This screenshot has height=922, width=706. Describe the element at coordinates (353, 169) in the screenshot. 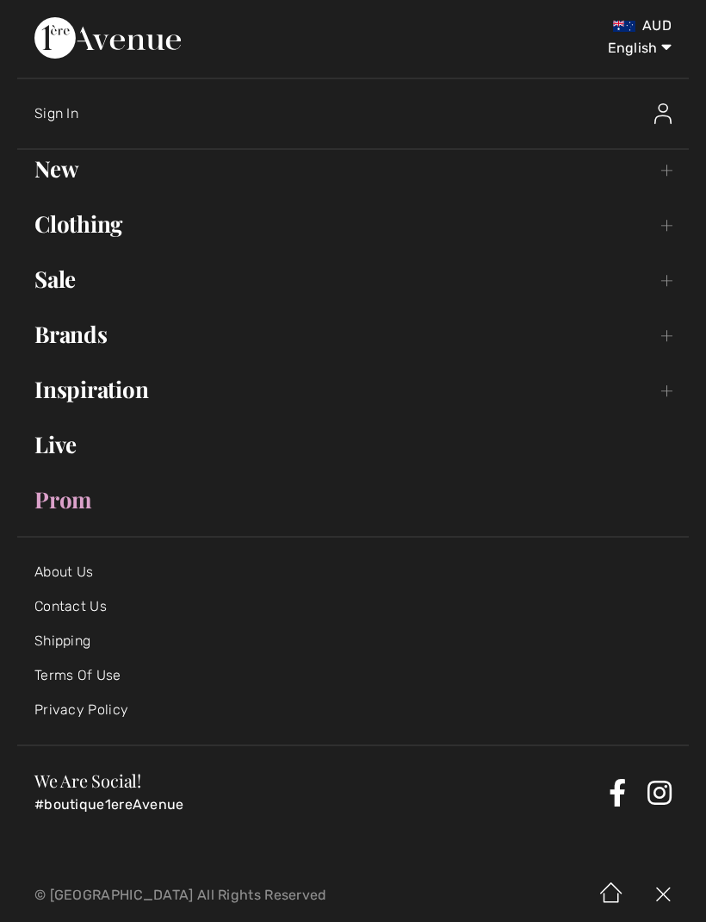

I see `a: New` at that location.